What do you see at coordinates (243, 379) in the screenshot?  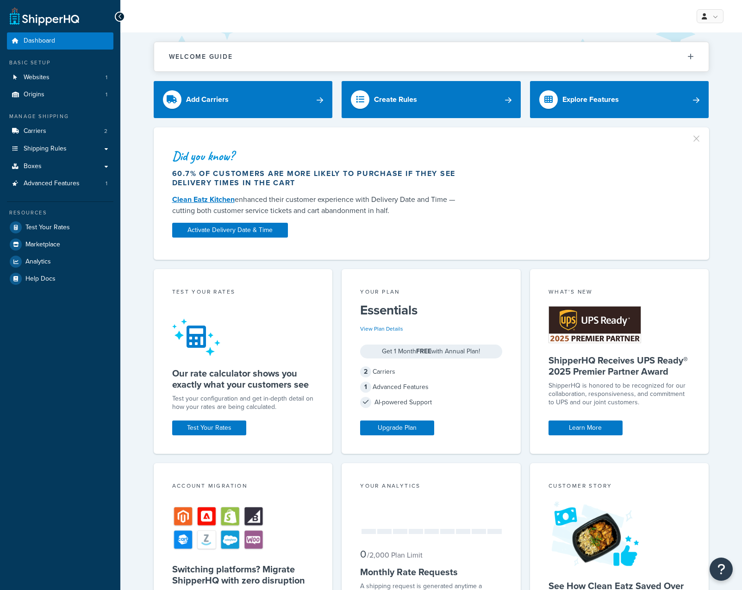 I see `h5: Our rate calculator shows you exactly what your customers see` at bounding box center [243, 379].